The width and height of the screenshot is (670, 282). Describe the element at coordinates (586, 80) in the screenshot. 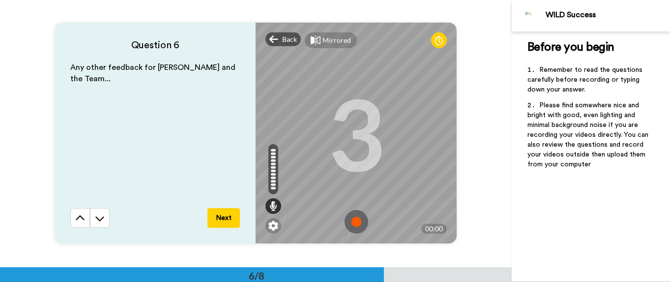

I see `span: Remember to read the questions carefully before recording or typing down your answer.` at that location.